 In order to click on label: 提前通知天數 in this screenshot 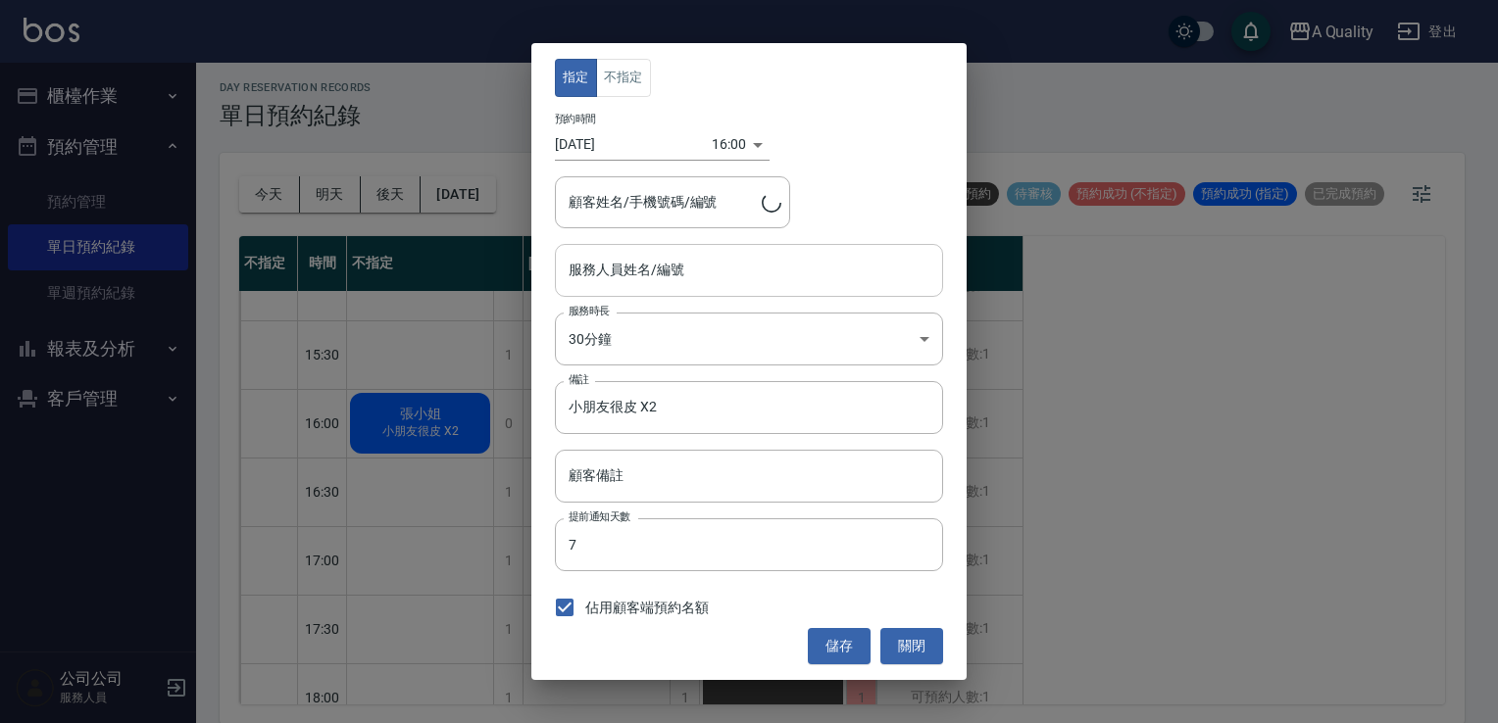, I will do `click(599, 517)`.